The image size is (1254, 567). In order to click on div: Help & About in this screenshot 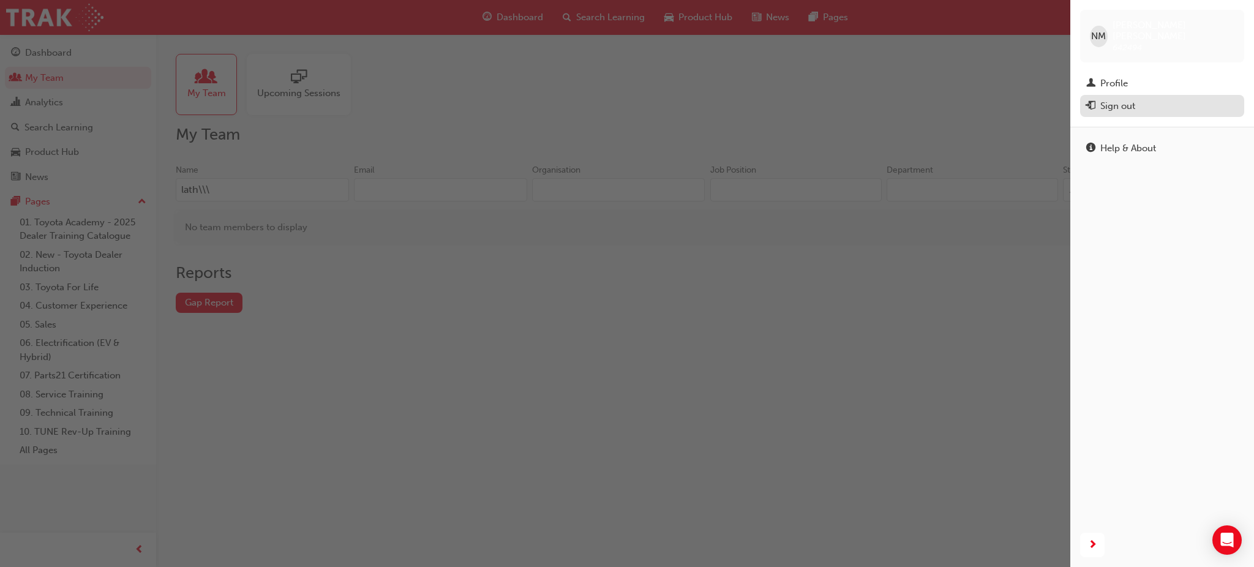, I will do `click(1128, 148)`.